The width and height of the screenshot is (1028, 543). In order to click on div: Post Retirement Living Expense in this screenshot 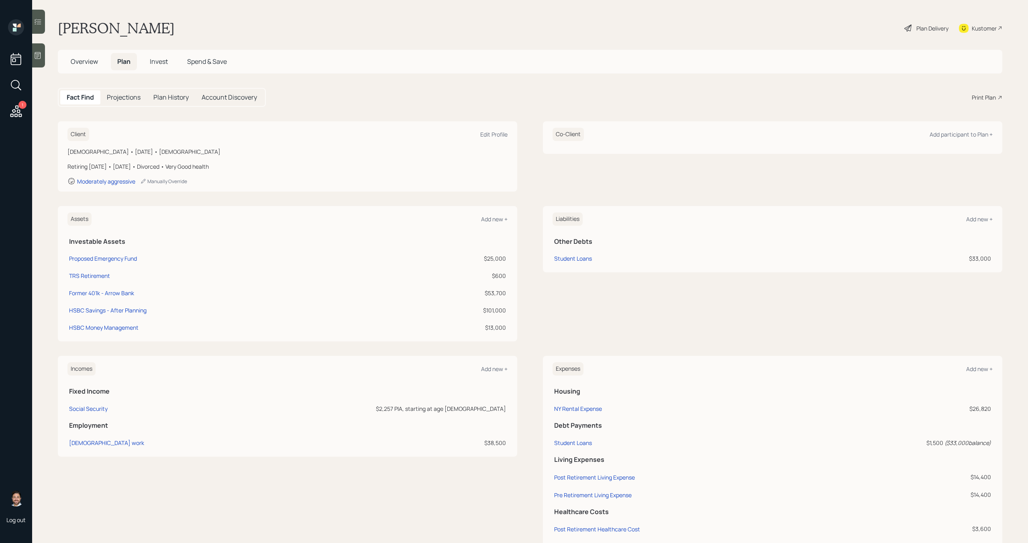, I will do `click(594, 477)`.